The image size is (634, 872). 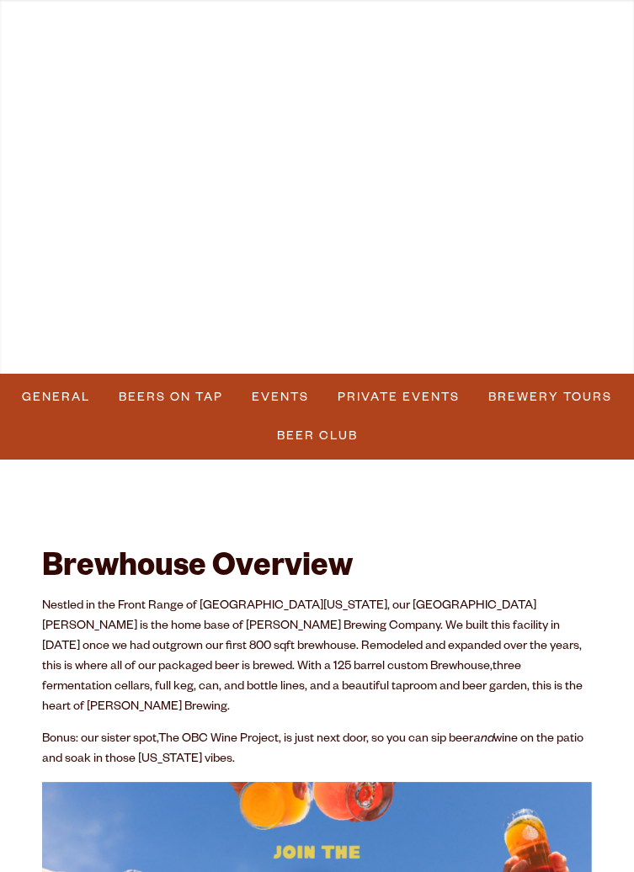 What do you see at coordinates (398, 397) in the screenshot?
I see `a: Private Events` at bounding box center [398, 397].